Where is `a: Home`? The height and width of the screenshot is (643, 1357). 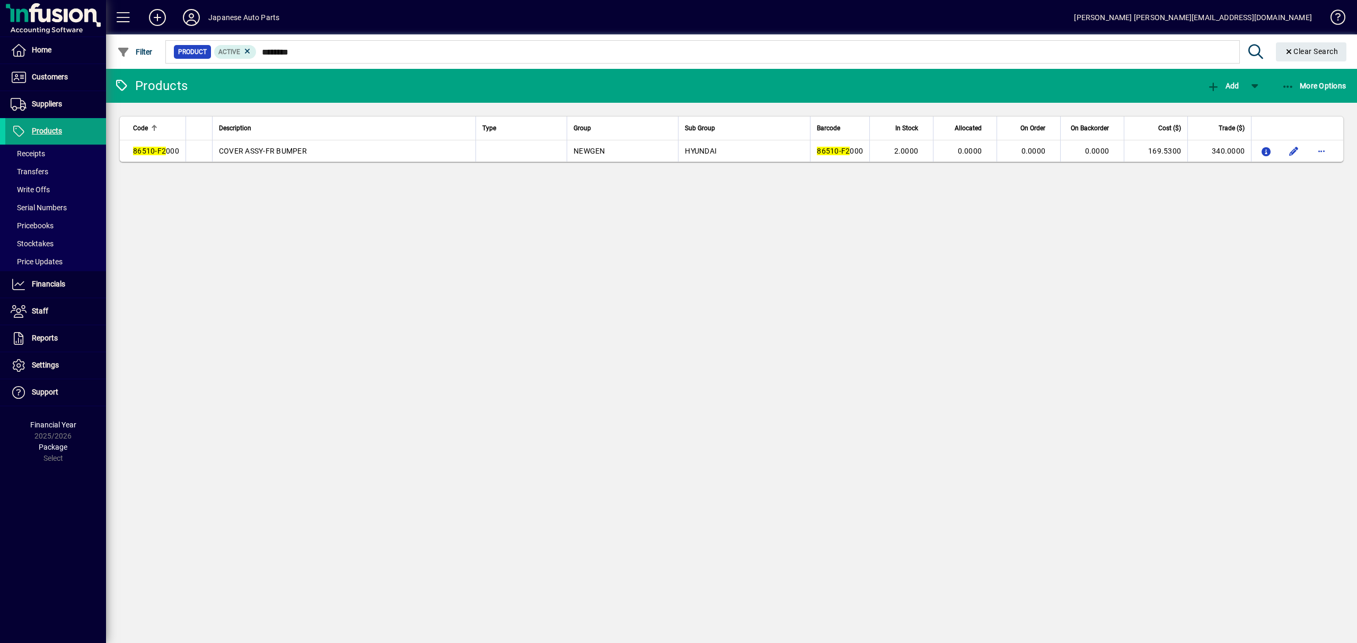
a: Home is located at coordinates (56, 50).